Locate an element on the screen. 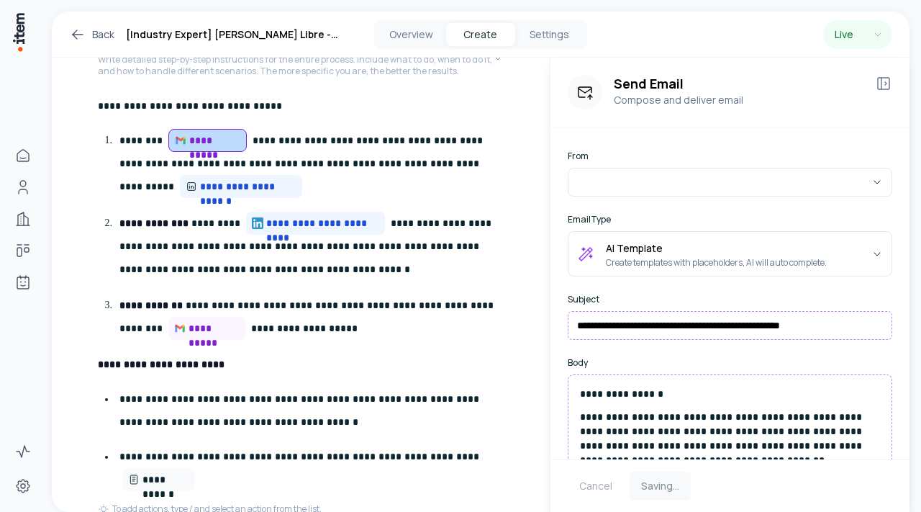 The width and height of the screenshot is (921, 512). label: Body is located at coordinates (730, 363).